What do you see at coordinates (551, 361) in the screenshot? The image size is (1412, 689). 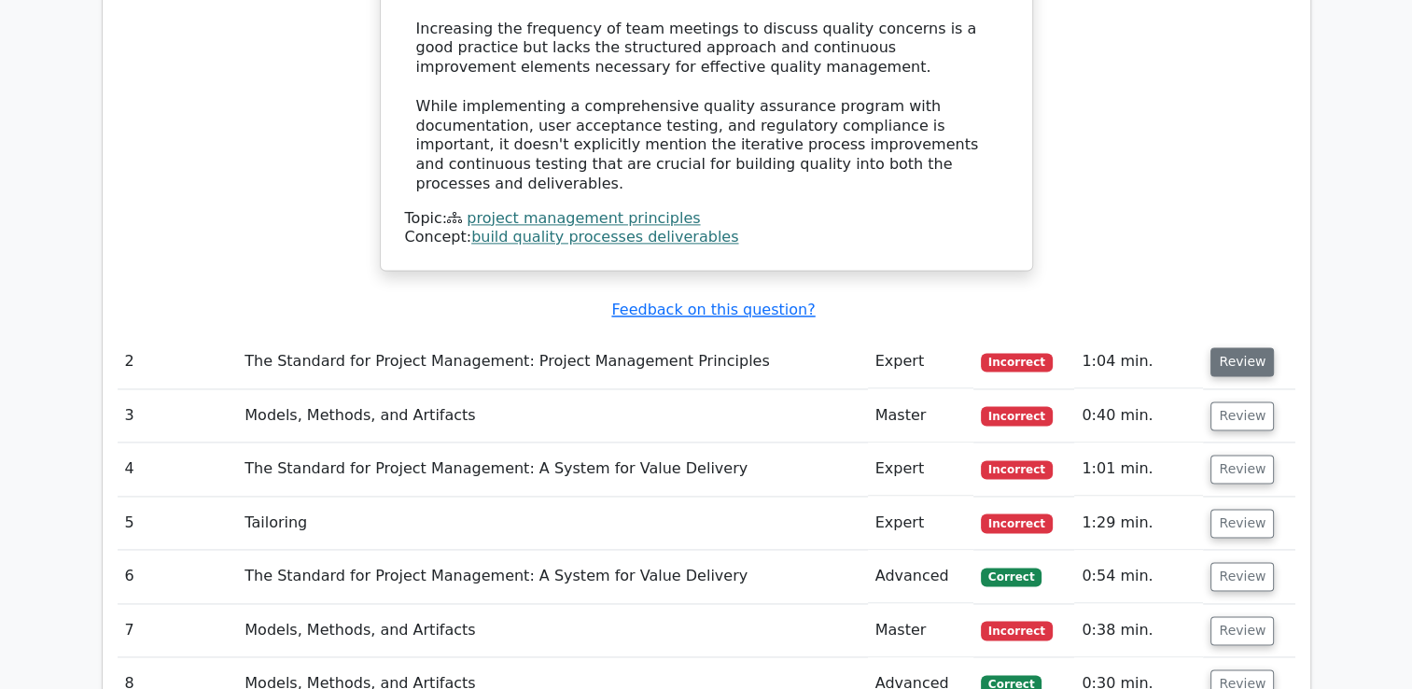 I see `td: The Standard for Project Management: Project Management Principles` at bounding box center [551, 361].